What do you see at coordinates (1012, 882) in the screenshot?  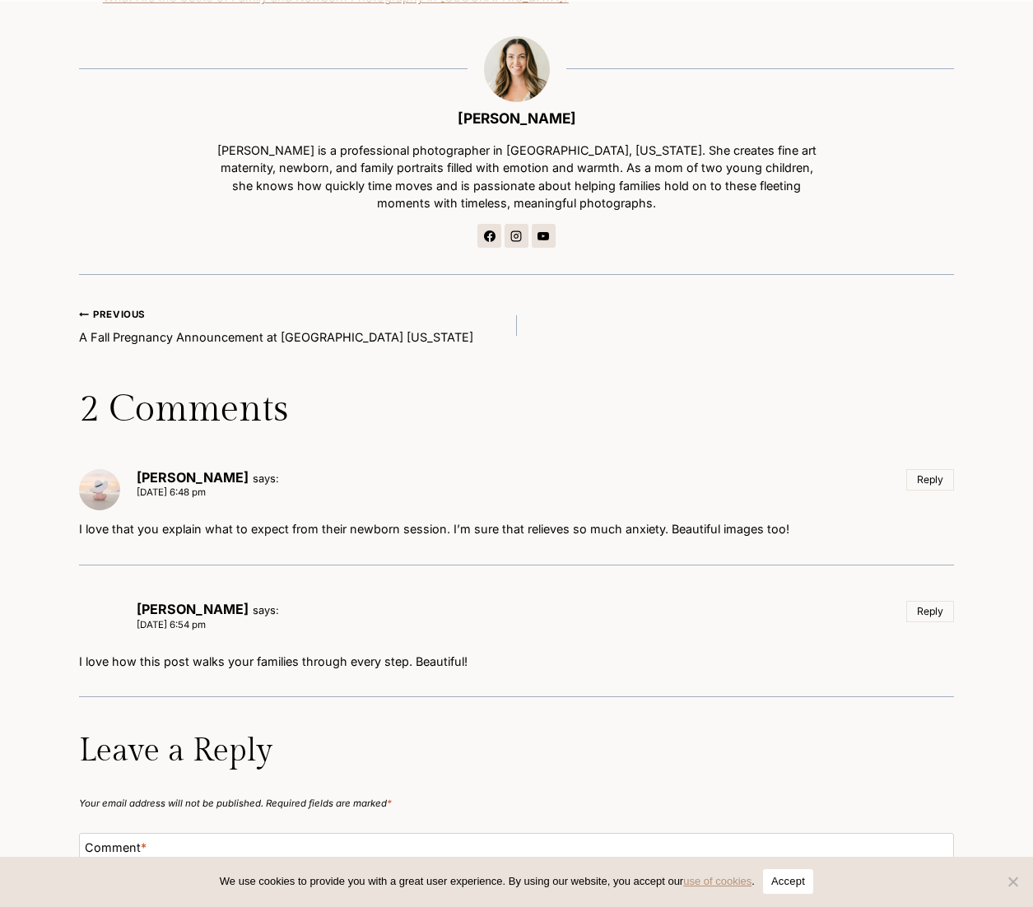 I see `span: No` at bounding box center [1012, 882].